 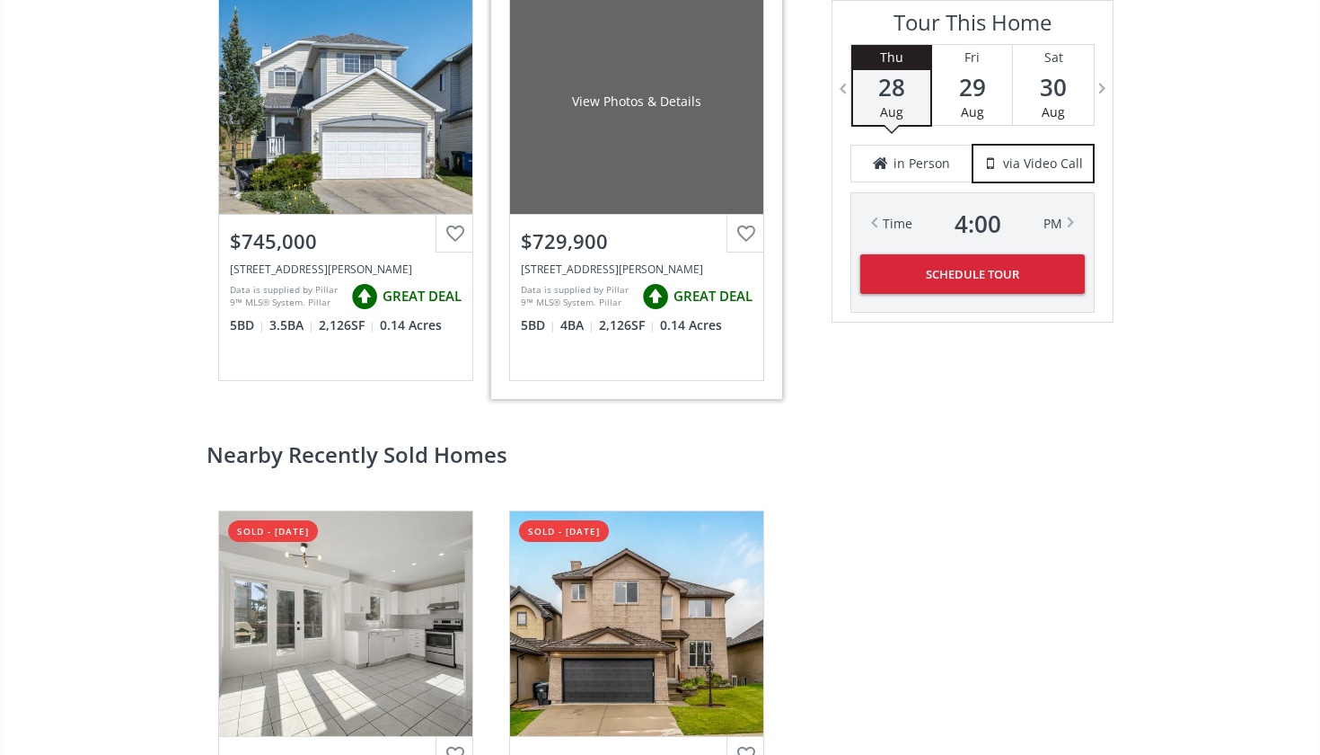 I want to click on span: 4 BA, so click(x=578, y=325).